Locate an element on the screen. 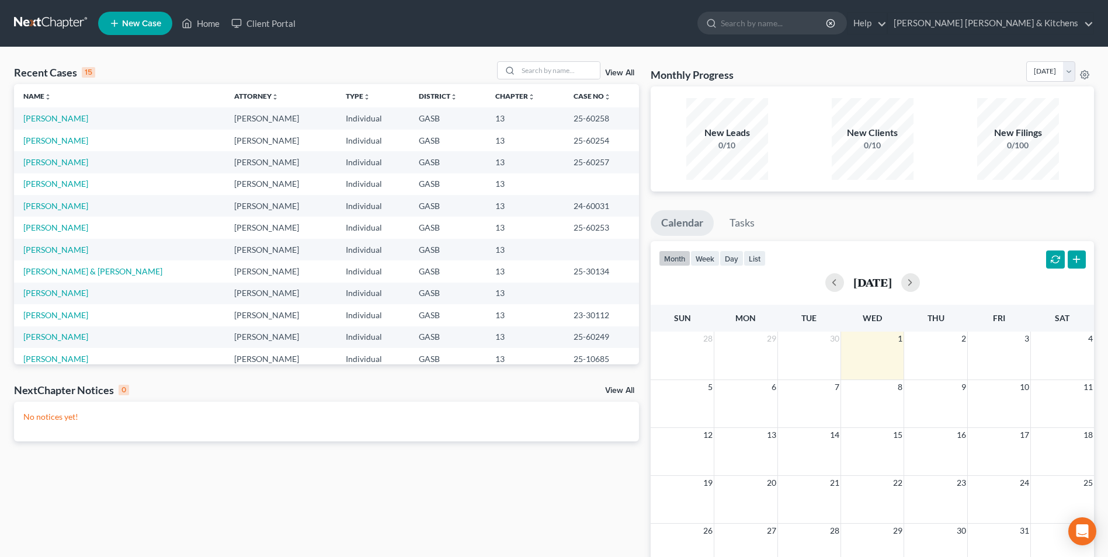  a: Home is located at coordinates (200, 23).